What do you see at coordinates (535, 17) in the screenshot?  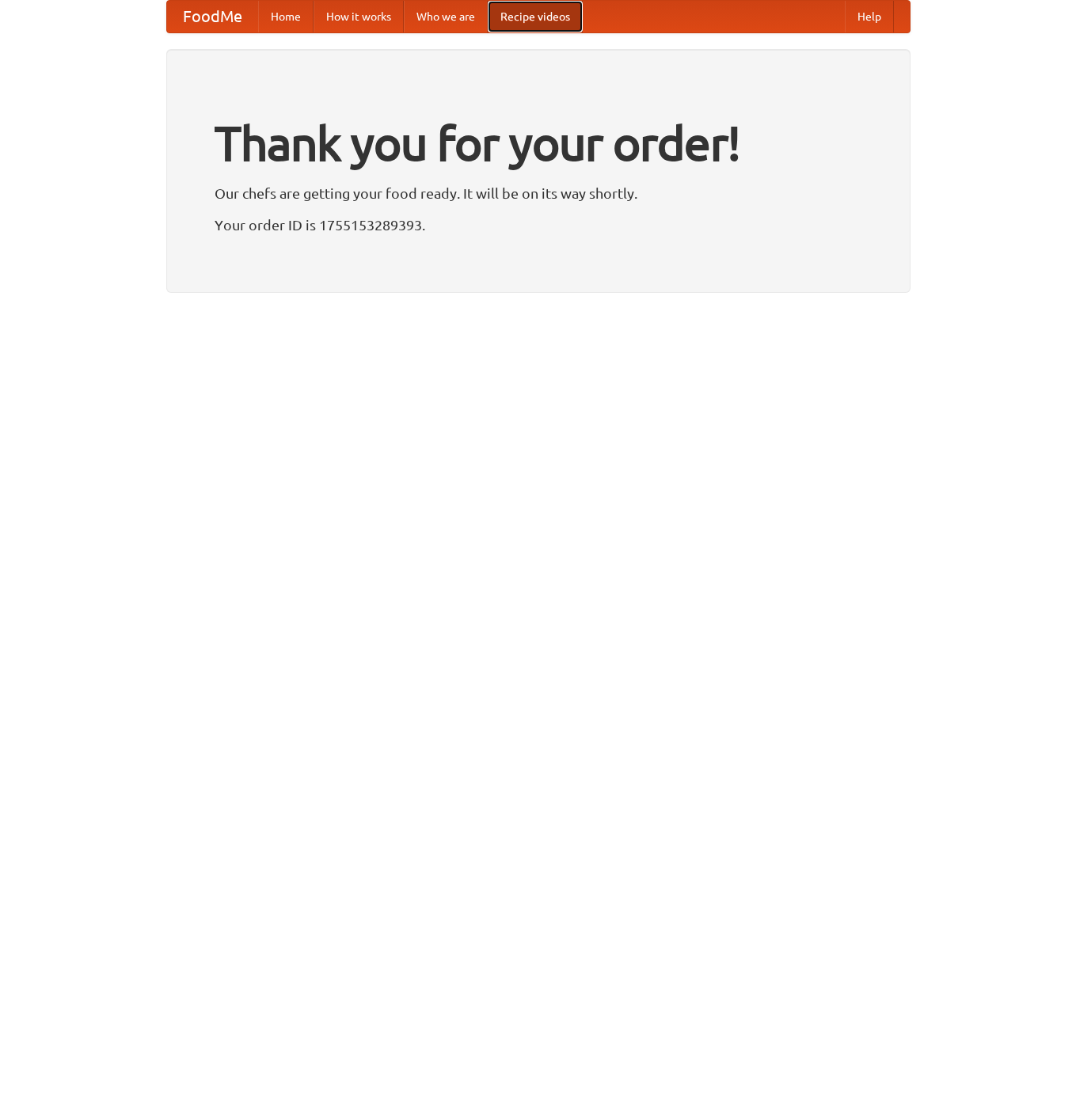 I see `a: Recipe videos` at bounding box center [535, 17].